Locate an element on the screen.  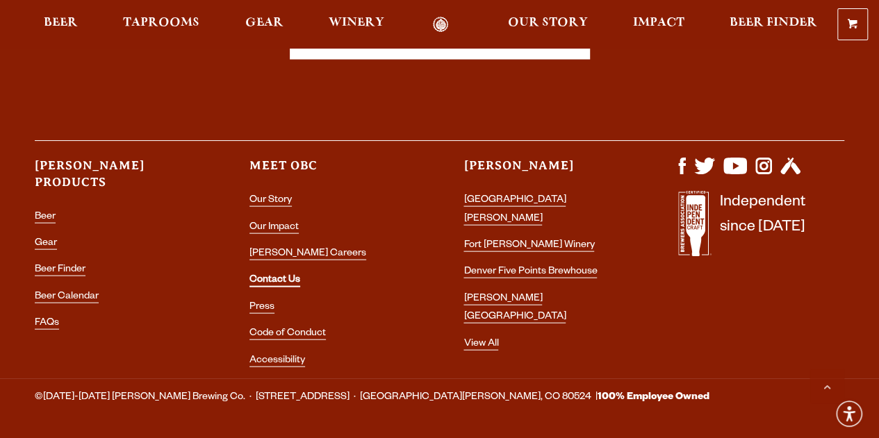
a: Accessibility is located at coordinates (277, 361).